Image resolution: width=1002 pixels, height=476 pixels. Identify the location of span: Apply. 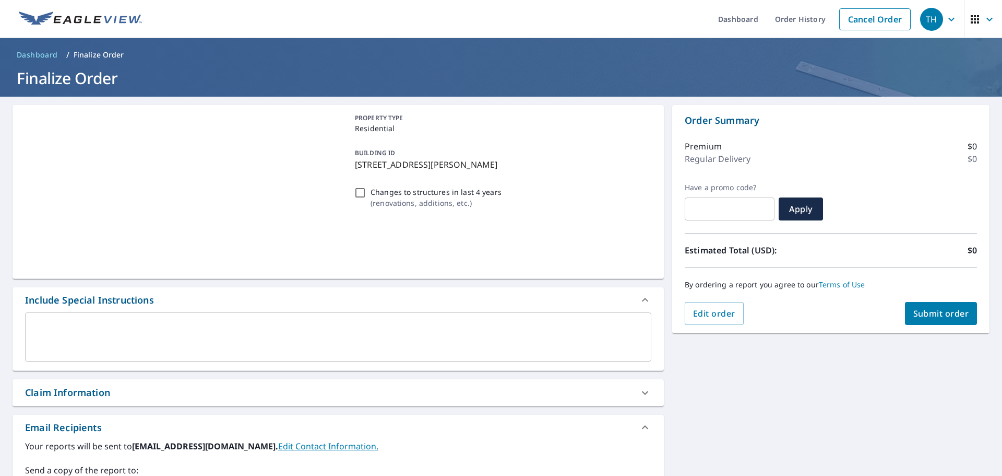
(801, 209).